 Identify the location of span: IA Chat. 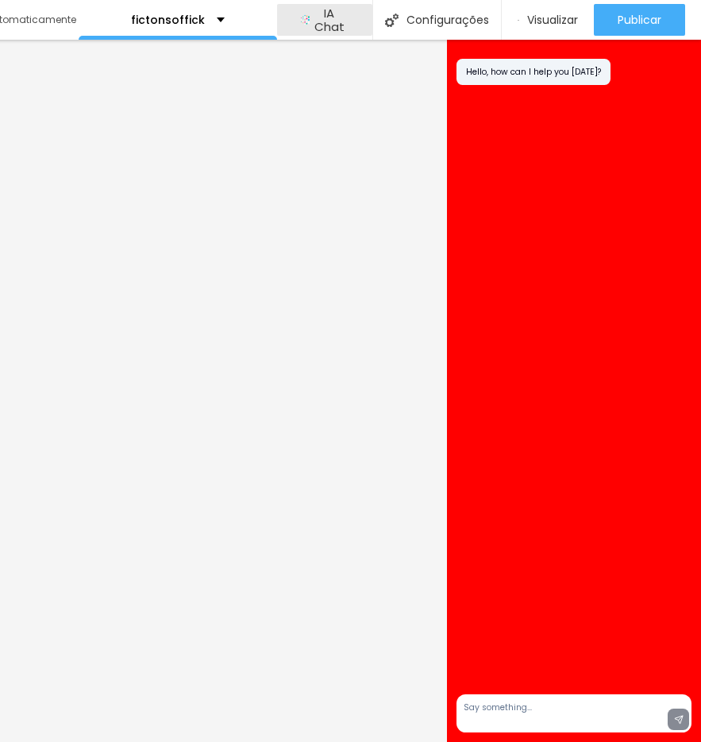
(329, 20).